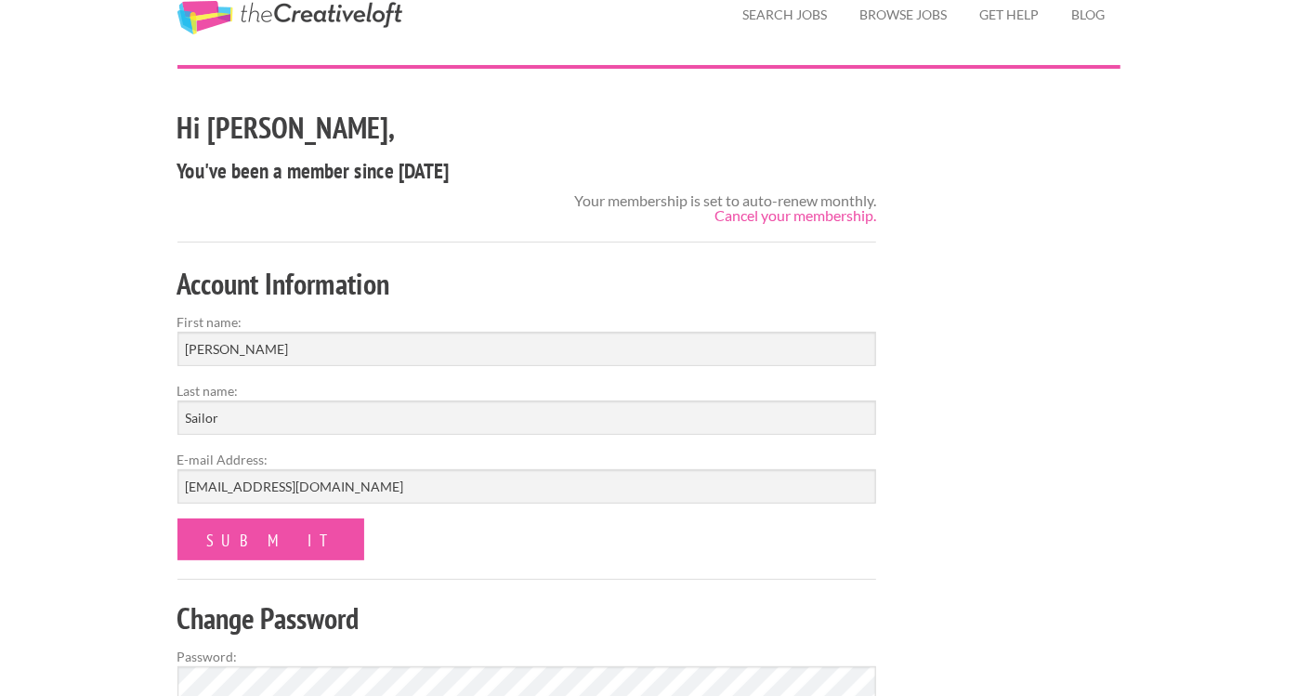  I want to click on label: Last name:, so click(527, 390).